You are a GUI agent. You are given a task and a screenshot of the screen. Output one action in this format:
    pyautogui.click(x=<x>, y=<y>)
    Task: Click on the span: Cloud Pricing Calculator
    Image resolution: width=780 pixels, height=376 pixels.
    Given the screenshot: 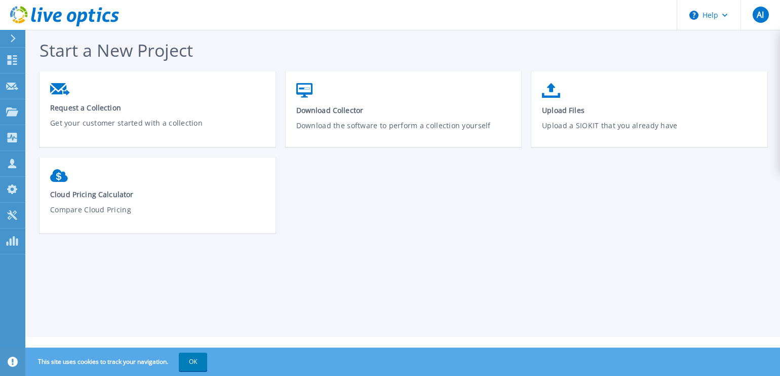 What is the action you would take?
    pyautogui.click(x=158, y=194)
    